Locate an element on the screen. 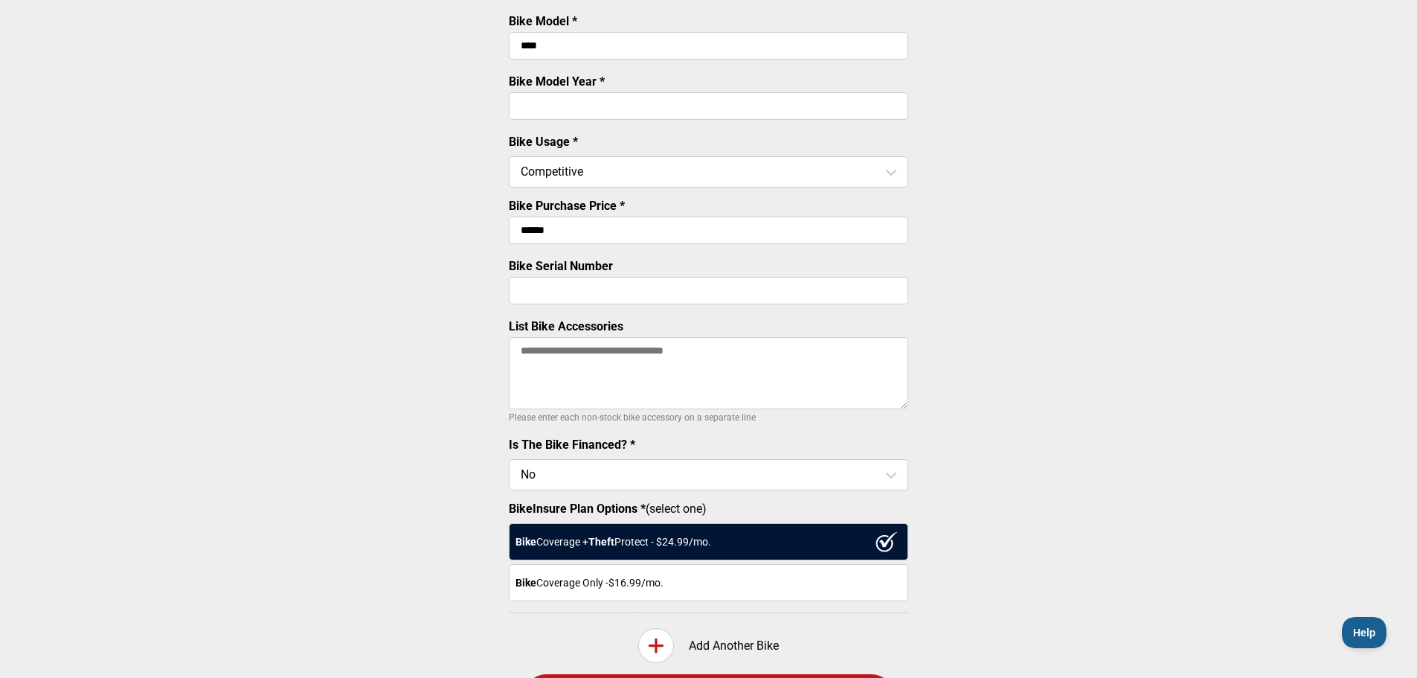 This screenshot has height=678, width=1417. label: Bike Model Year * is located at coordinates (556, 81).